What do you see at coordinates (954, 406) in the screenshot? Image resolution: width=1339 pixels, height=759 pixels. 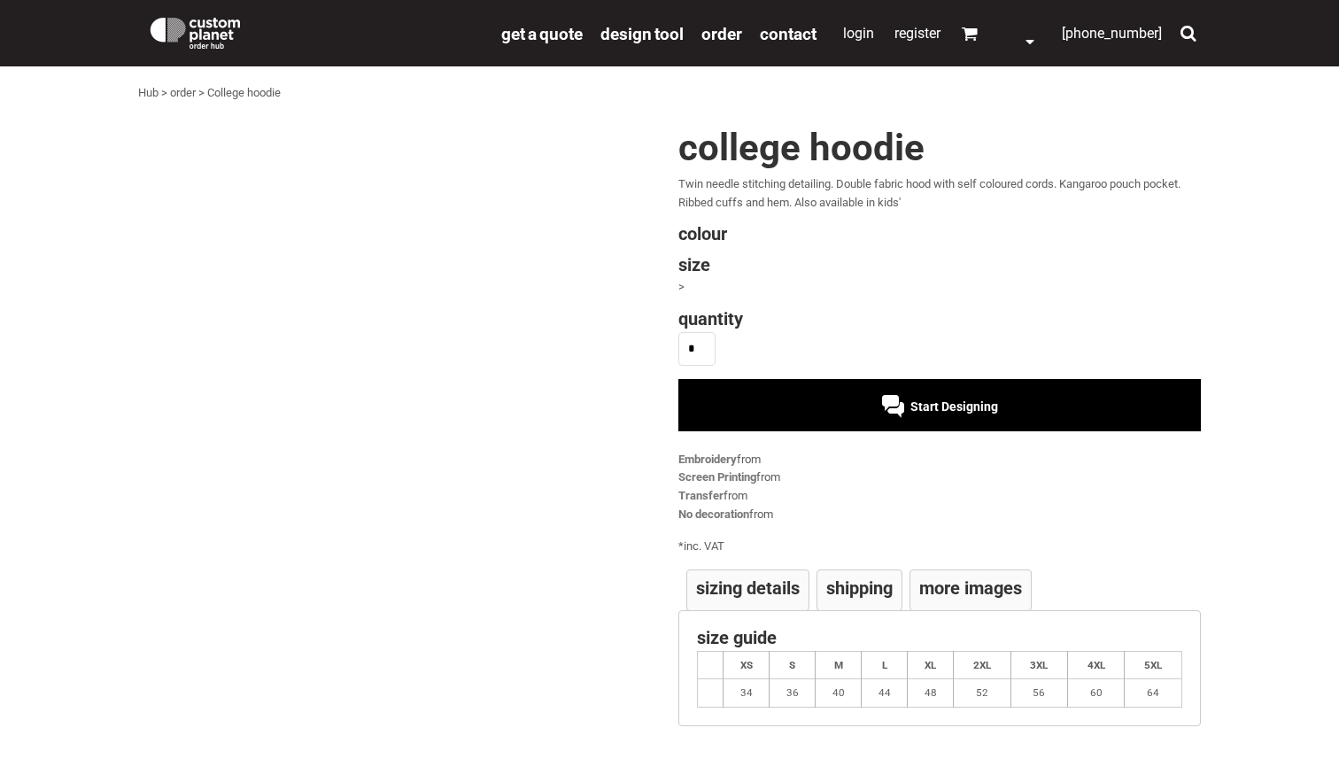 I see `span: Start Designing` at bounding box center [954, 406].